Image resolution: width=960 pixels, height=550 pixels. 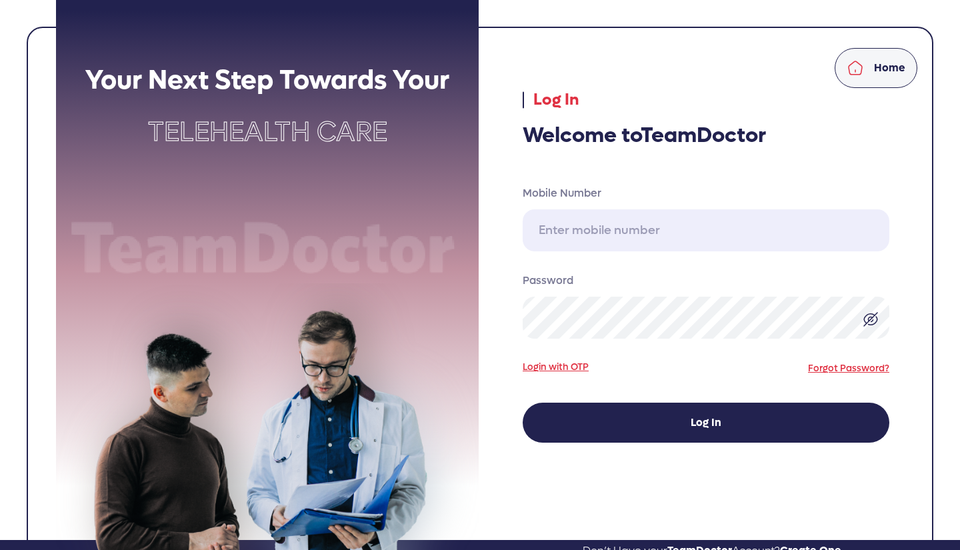 What do you see at coordinates (267, 249) in the screenshot?
I see `img: Team doctor text` at bounding box center [267, 249].